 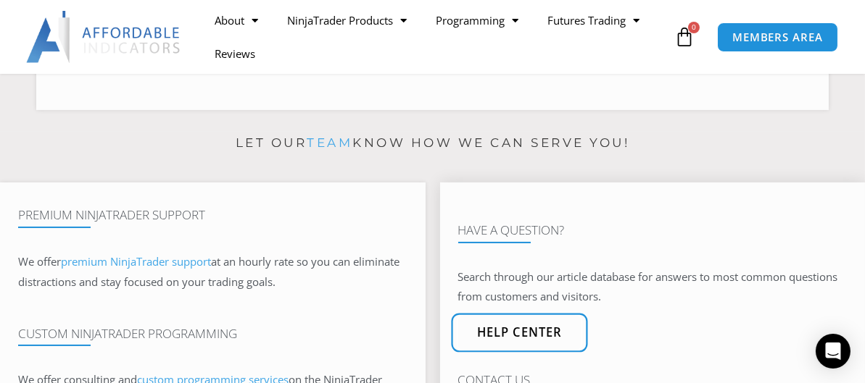 What do you see at coordinates (212, 215) in the screenshot?
I see `h4: Premium NinjaTrader Support` at bounding box center [212, 215].